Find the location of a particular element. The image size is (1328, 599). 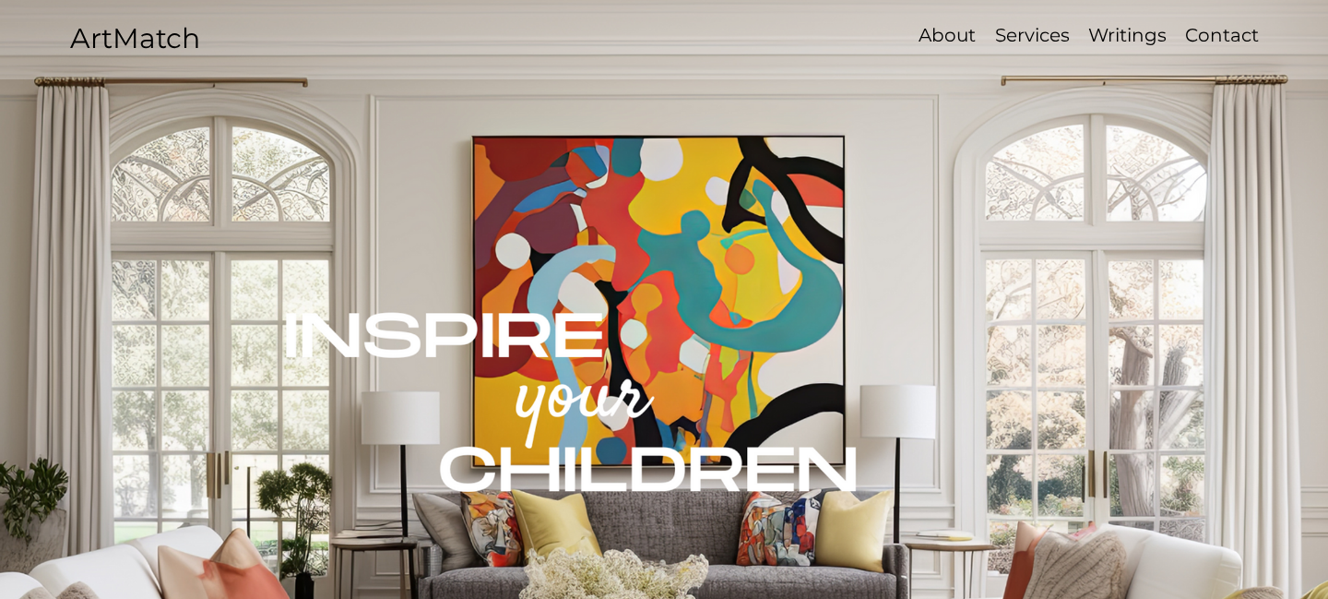

p: About is located at coordinates (947, 35).